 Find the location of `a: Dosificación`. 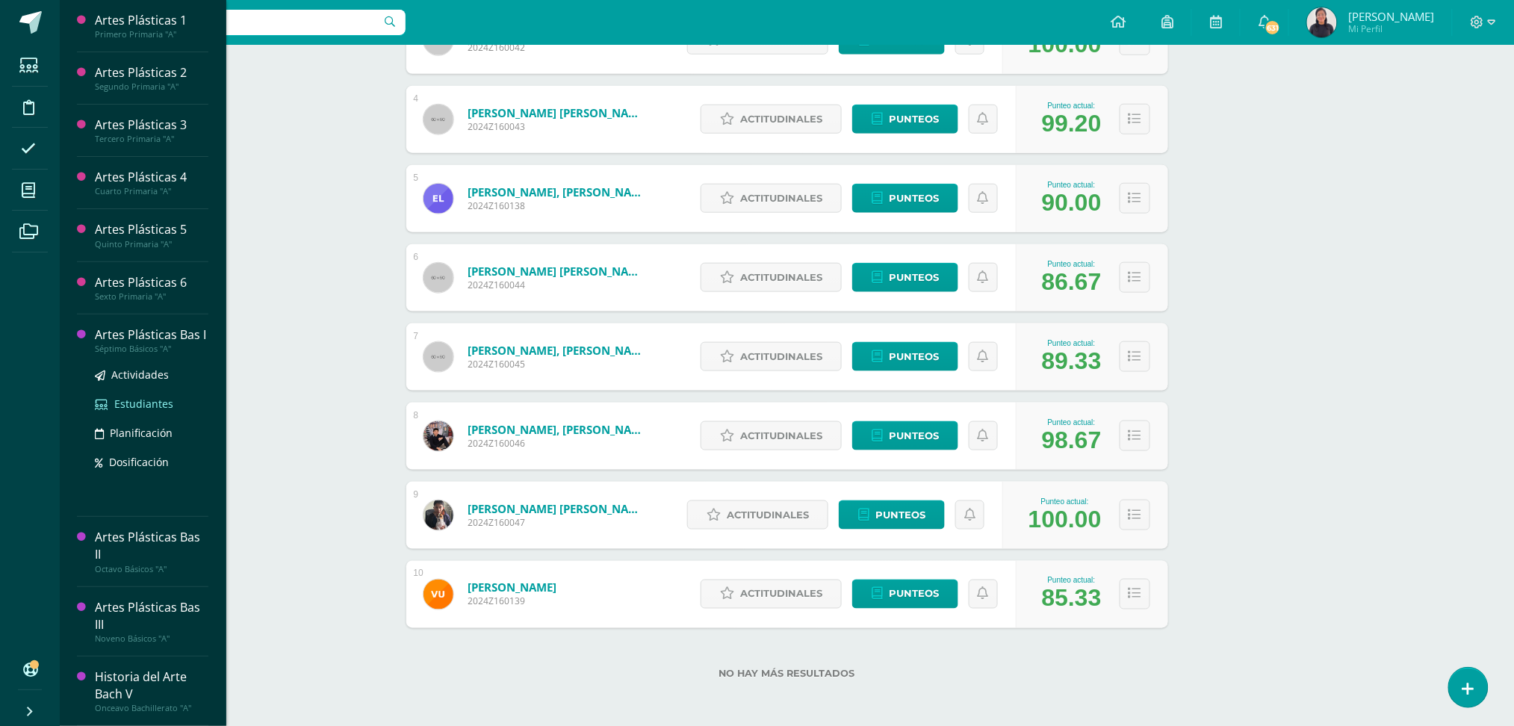

a: Dosificación is located at coordinates (152, 462).